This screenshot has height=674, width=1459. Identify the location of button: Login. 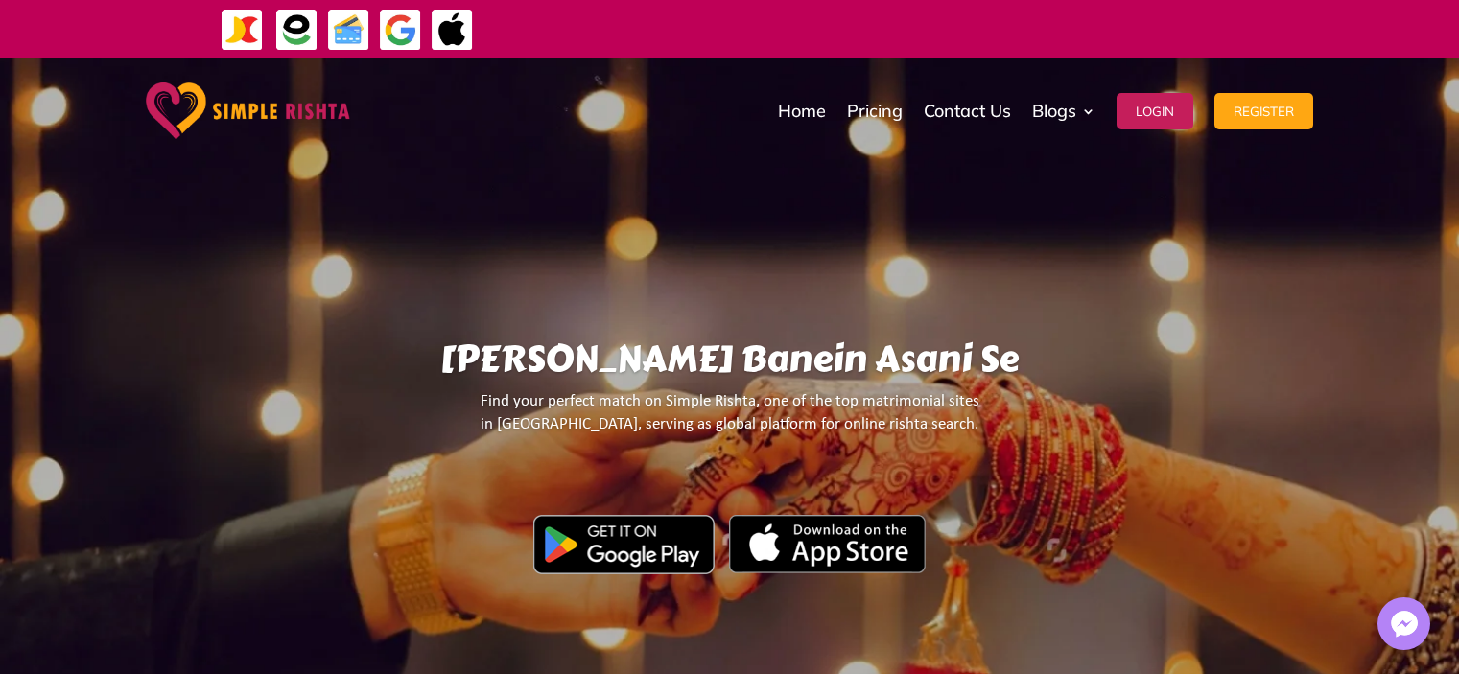
(1155, 111).